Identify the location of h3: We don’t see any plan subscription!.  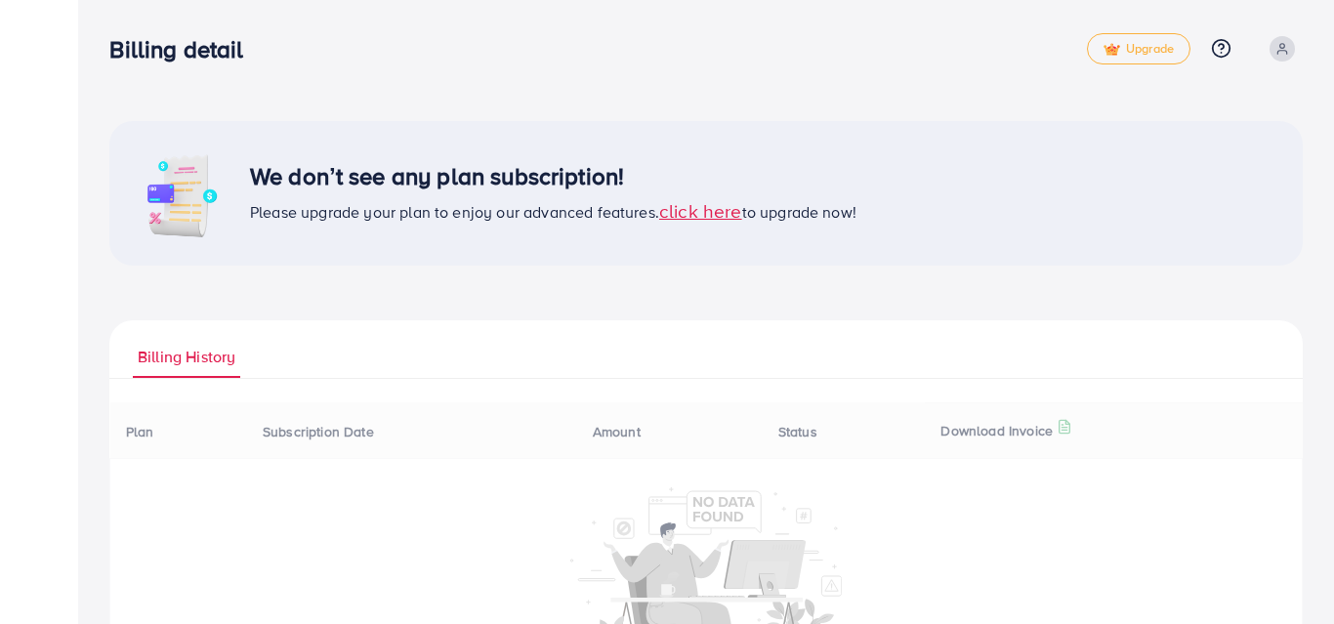
(553, 176).